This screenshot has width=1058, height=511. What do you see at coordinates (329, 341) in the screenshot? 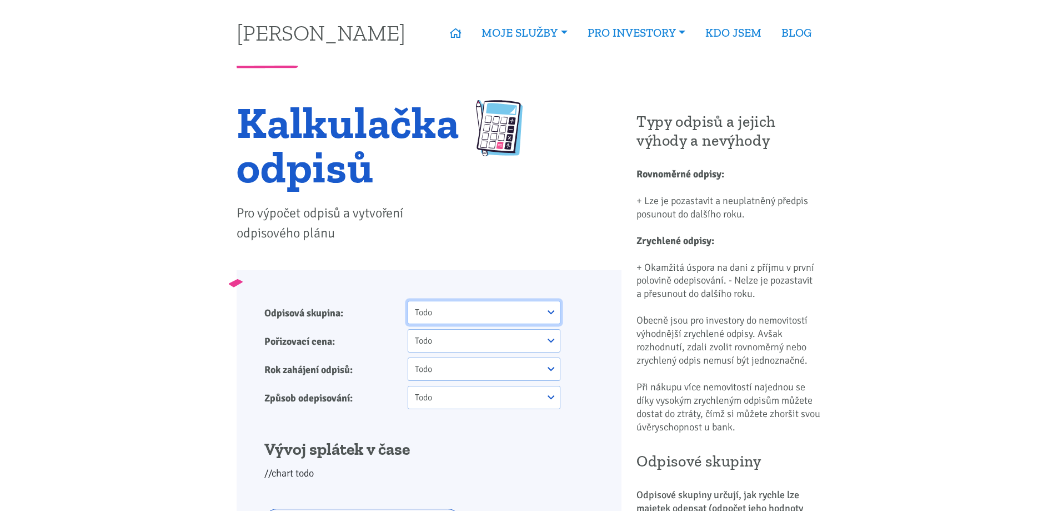
I see `label: Pořizovací cena:` at bounding box center [329, 341].